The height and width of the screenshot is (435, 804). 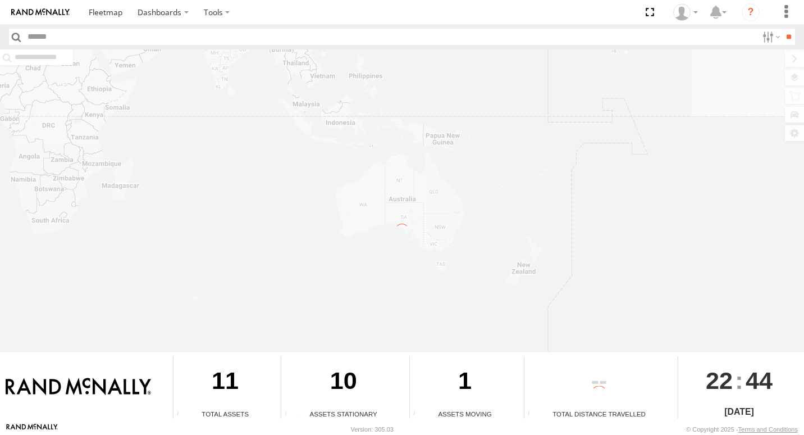 I want to click on div: 1, so click(x=465, y=383).